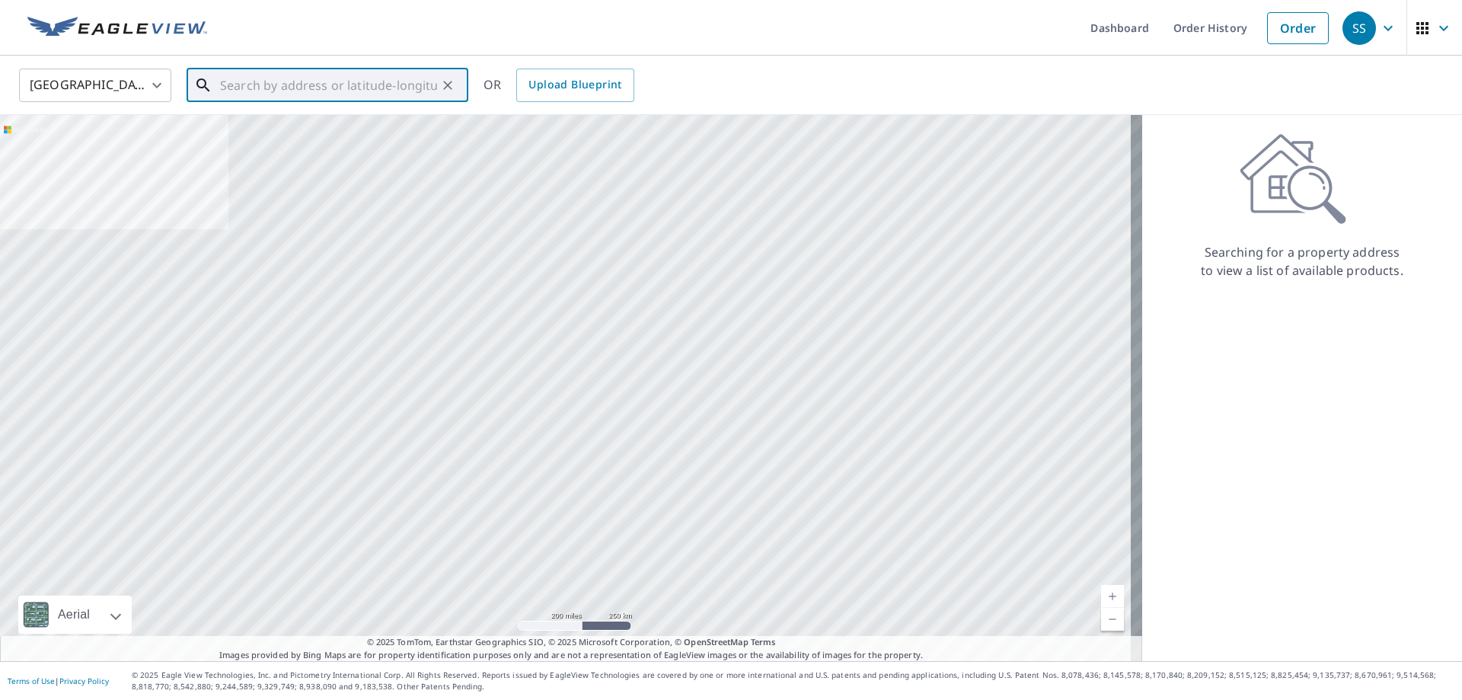  What do you see at coordinates (328, 85) in the screenshot?
I see `input: Search by address or latitude-longitude` at bounding box center [328, 85].